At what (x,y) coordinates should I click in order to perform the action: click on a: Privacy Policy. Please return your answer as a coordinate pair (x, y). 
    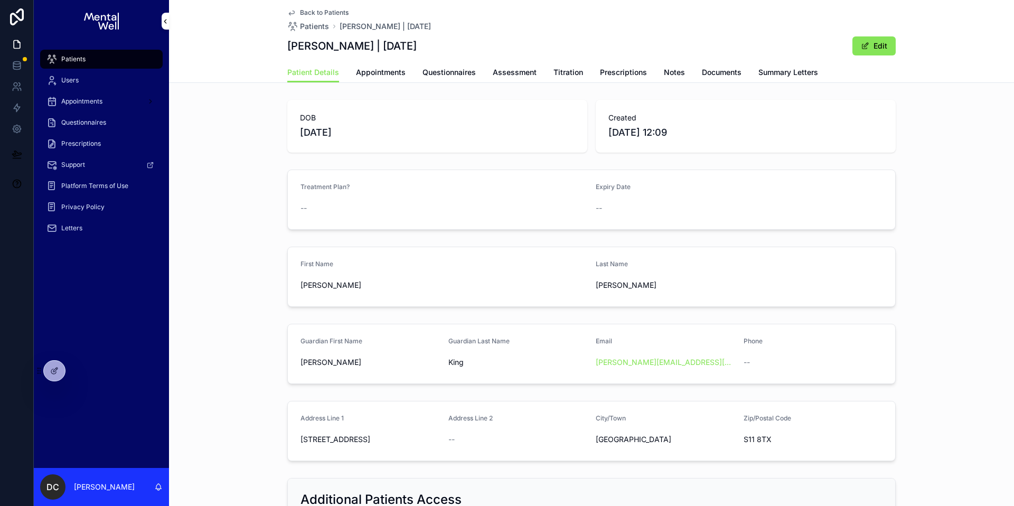
    Looking at the image, I should click on (101, 207).